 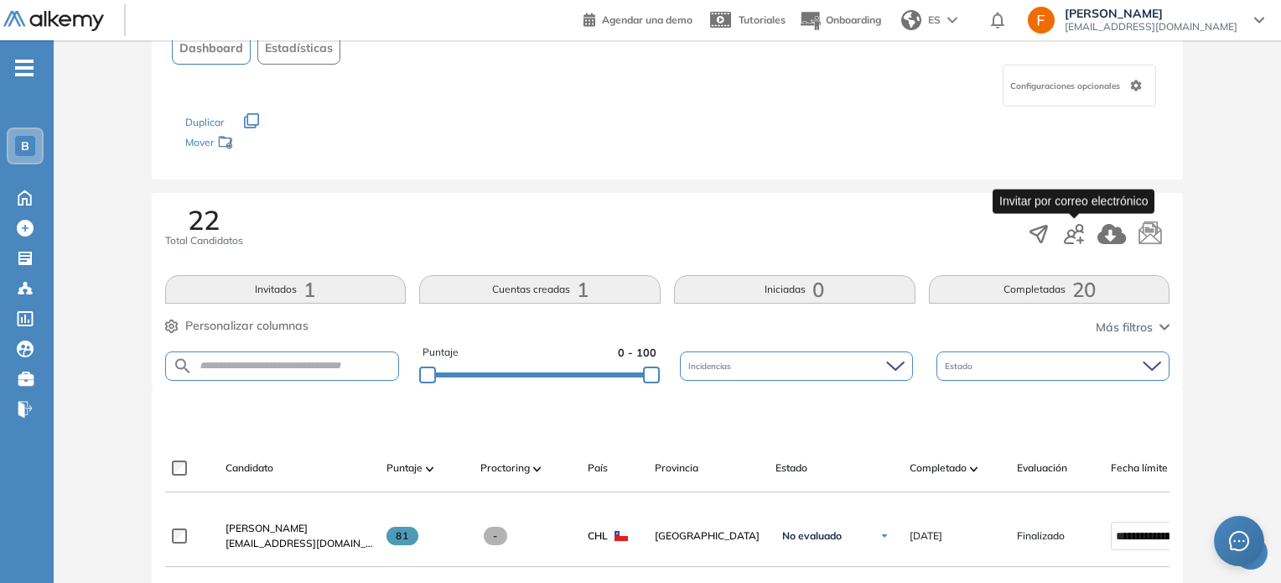 I want to click on button: Onboarding, so click(x=840, y=20).